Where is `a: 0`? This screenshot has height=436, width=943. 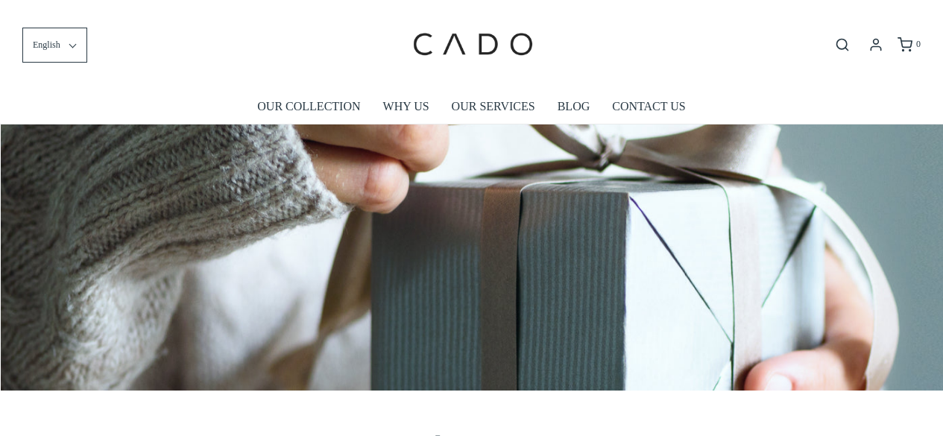 a: 0 is located at coordinates (908, 45).